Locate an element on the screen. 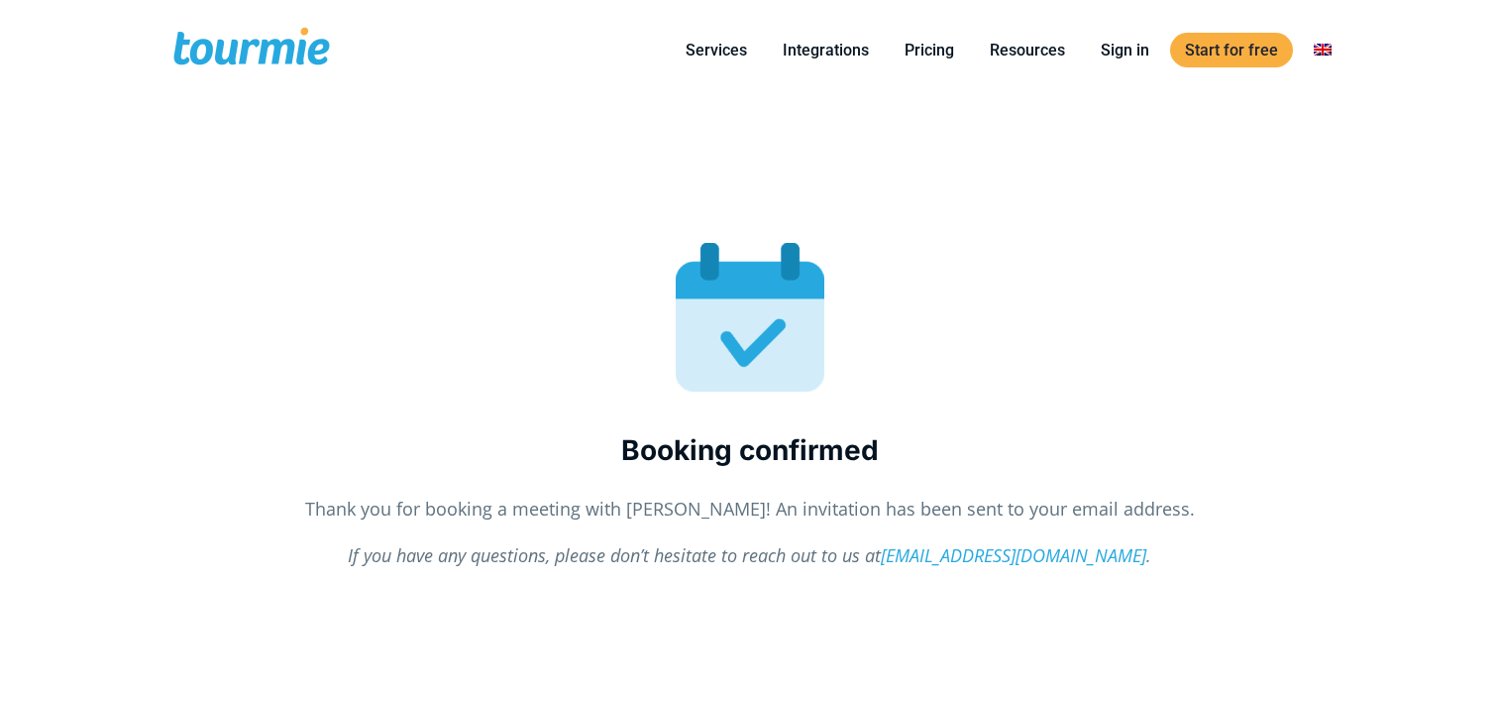 The height and width of the screenshot is (702, 1499). h3: Booking confirmed is located at coordinates (750, 450).